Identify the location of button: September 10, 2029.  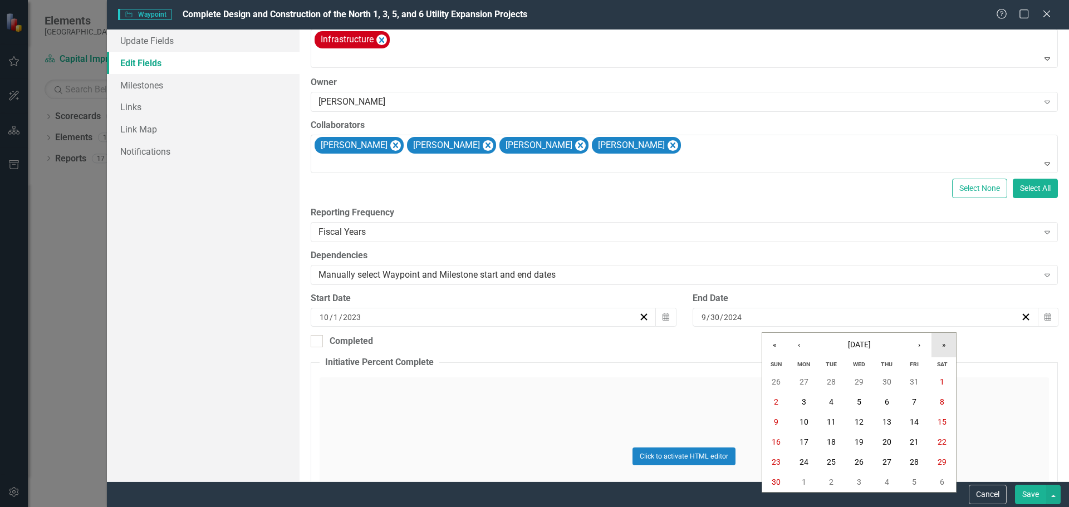
(804, 422).